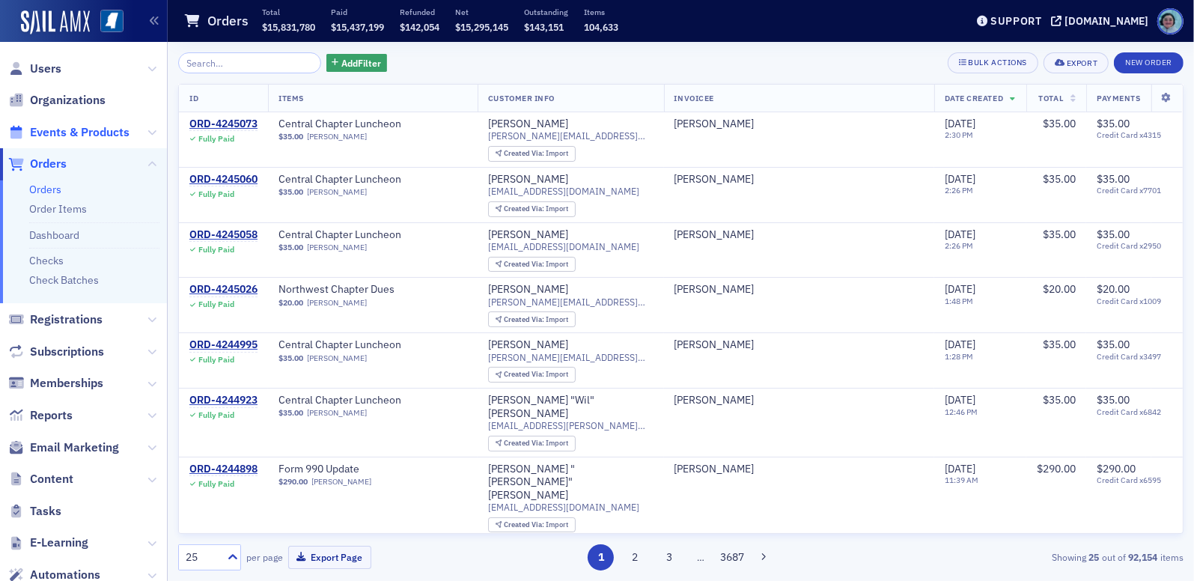  Describe the element at coordinates (74, 448) in the screenshot. I see `span: Email Marketing` at that location.